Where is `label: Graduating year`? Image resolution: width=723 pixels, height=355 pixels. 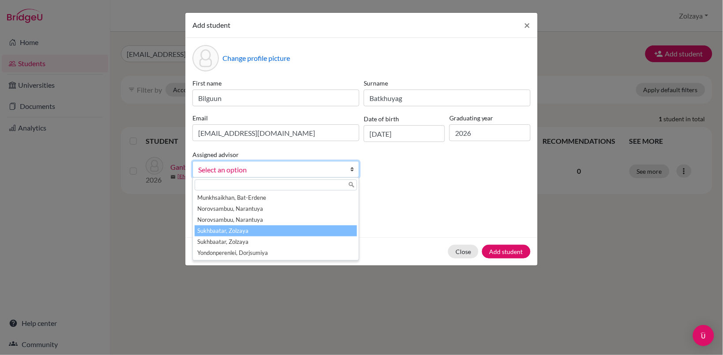
label: Graduating year is located at coordinates (490, 118).